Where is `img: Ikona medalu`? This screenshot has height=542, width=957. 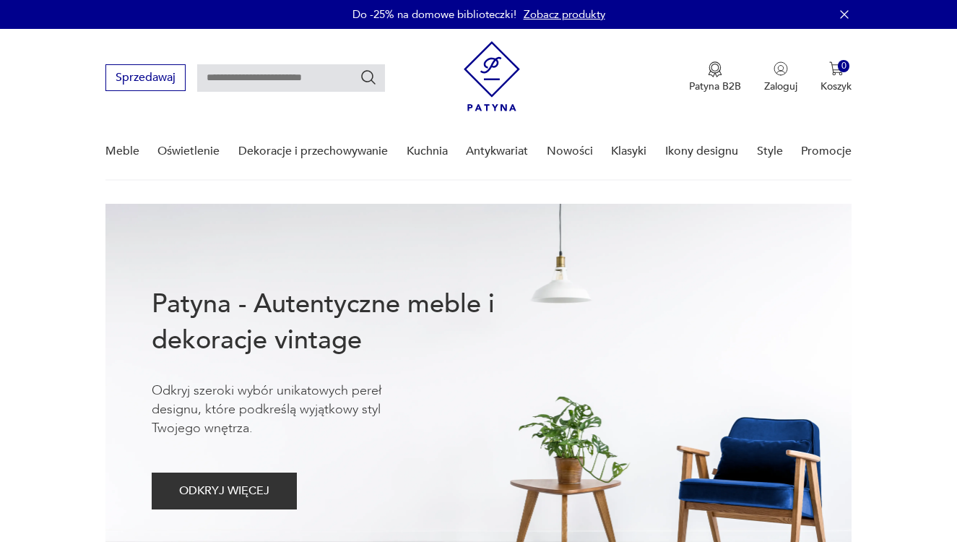
img: Ikona medalu is located at coordinates (715, 69).